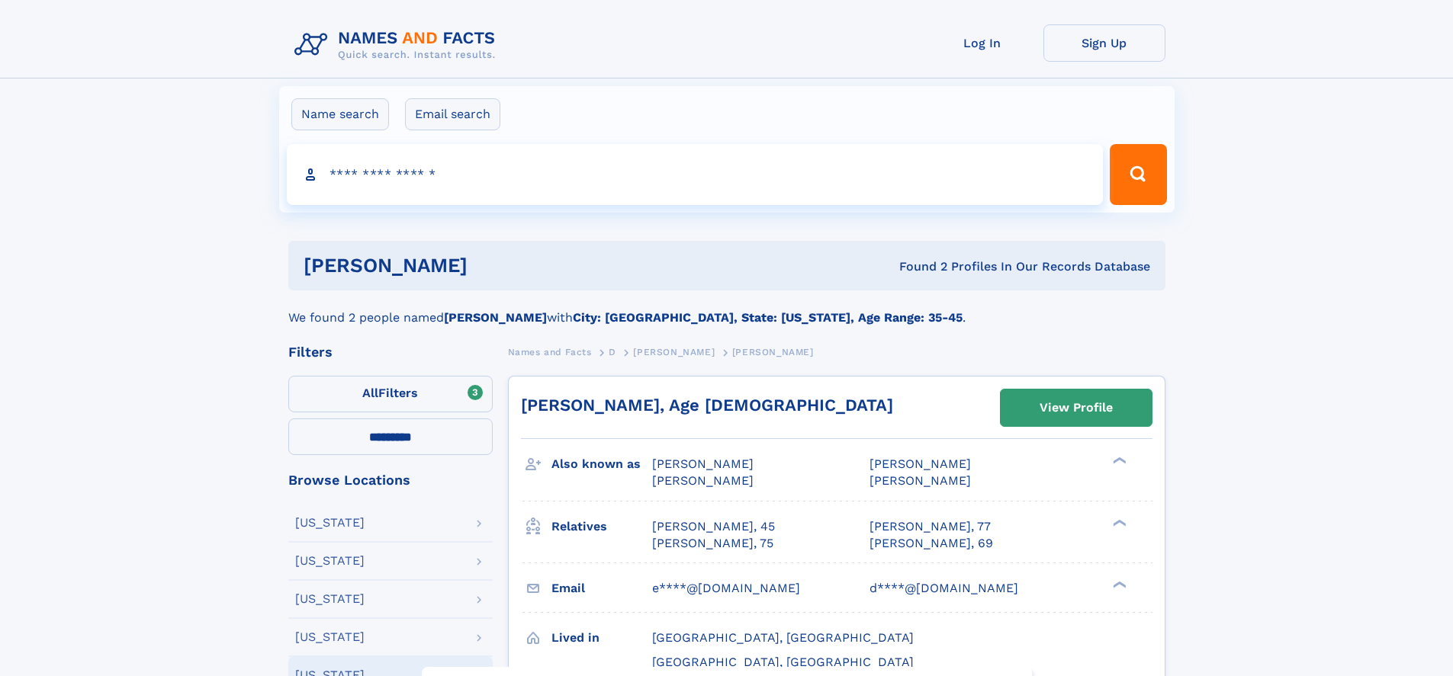 The image size is (1453, 676). I want to click on div: Filters, so click(390, 352).